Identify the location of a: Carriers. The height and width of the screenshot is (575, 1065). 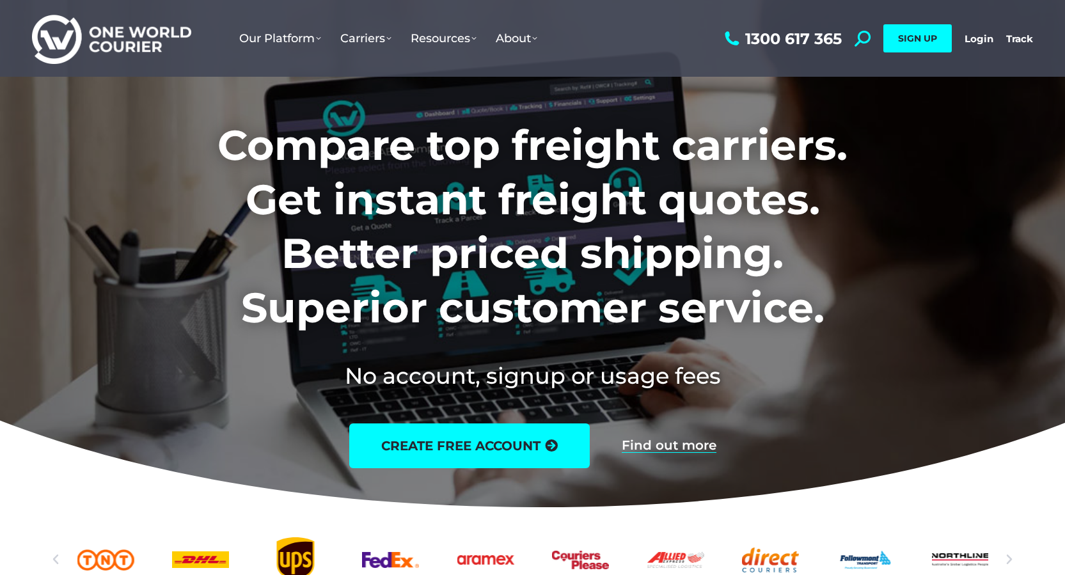
(366, 38).